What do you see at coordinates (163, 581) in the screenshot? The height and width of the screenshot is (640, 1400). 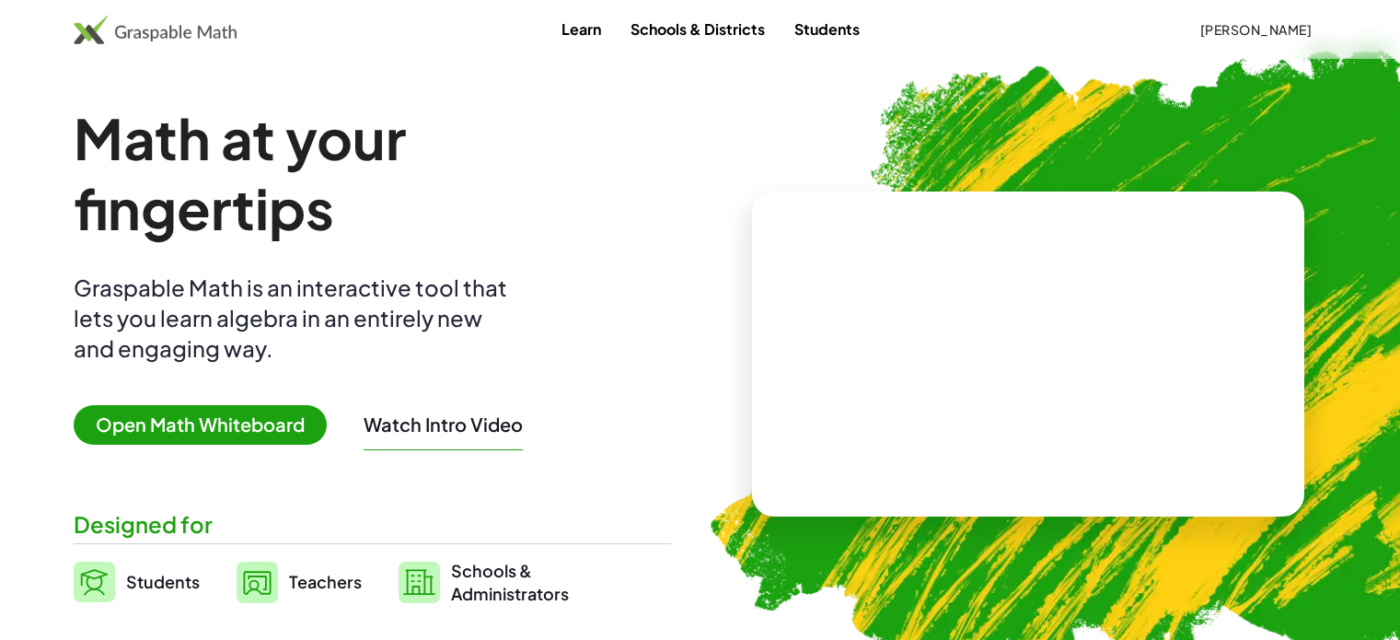 I see `span: Students` at bounding box center [163, 581].